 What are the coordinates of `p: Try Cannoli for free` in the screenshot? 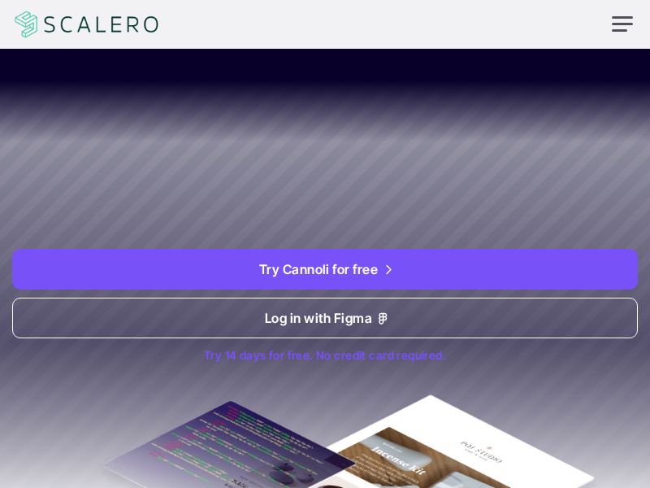 It's located at (319, 270).